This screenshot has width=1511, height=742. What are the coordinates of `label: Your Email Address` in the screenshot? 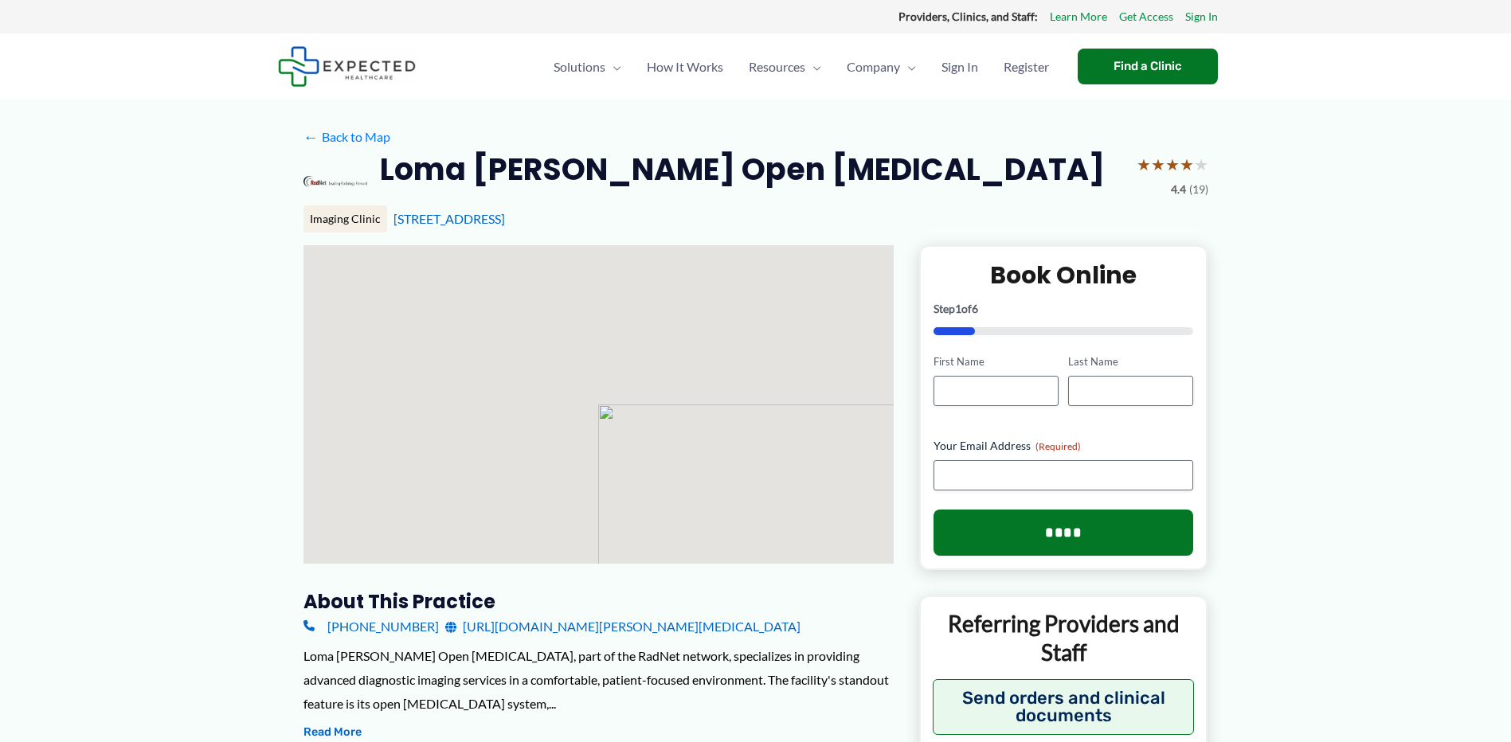 It's located at (1064, 446).